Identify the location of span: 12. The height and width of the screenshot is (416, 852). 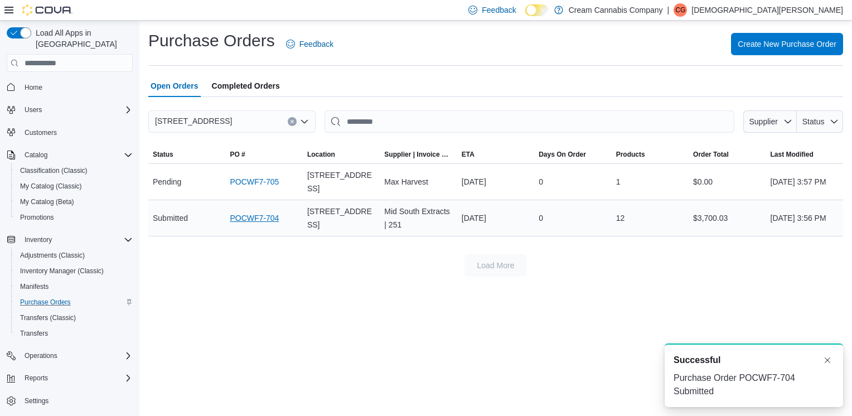
(620, 218).